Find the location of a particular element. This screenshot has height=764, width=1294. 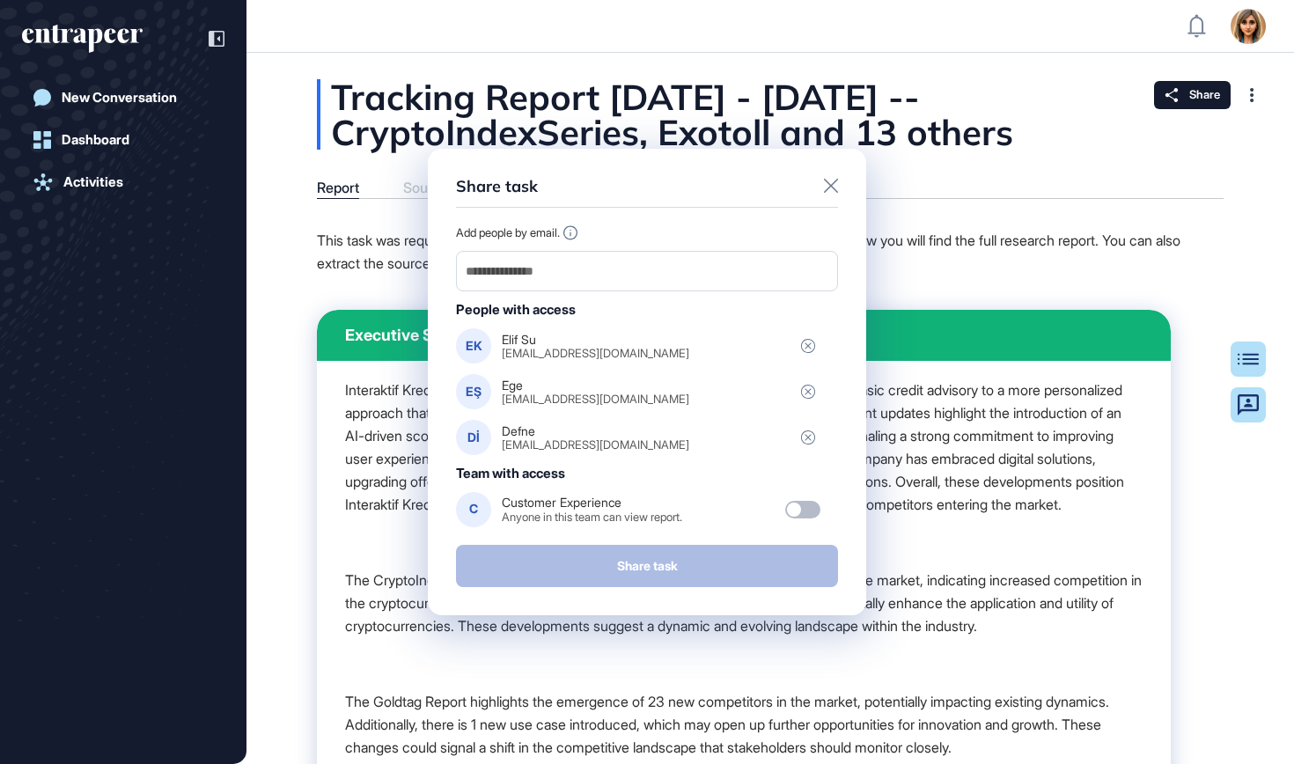

div: C is located at coordinates (474, 510).